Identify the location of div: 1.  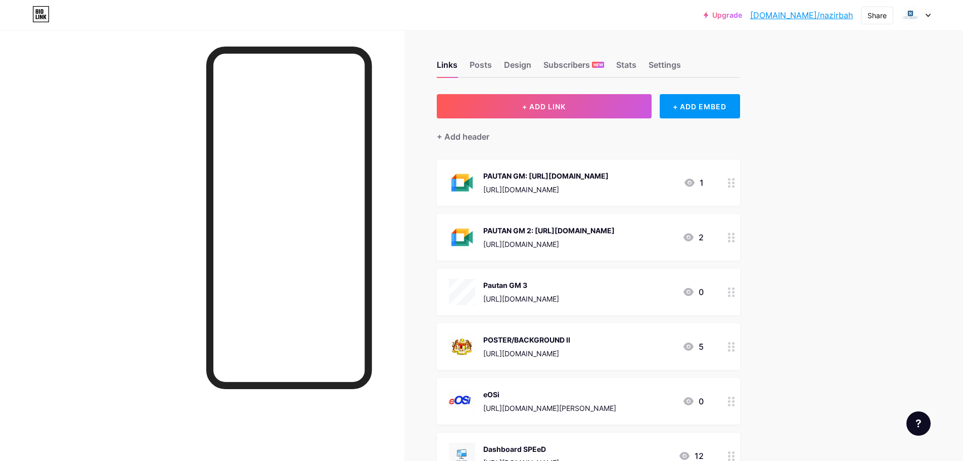
(694, 182).